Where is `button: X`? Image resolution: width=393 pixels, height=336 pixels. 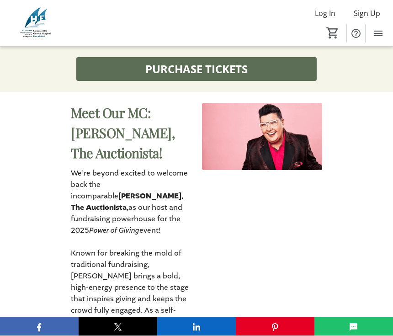
button: X is located at coordinates (118, 326).